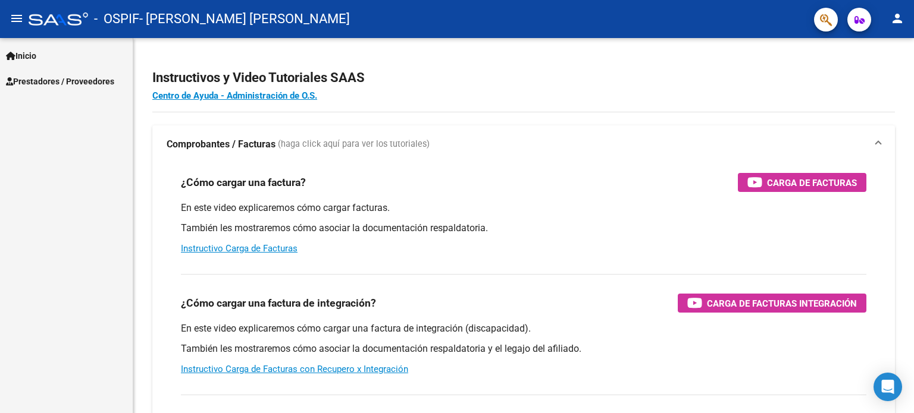 This screenshot has width=914, height=413. Describe the element at coordinates (234, 96) in the screenshot. I see `a: Centro de Ayuda - Administración de O.S.` at that location.